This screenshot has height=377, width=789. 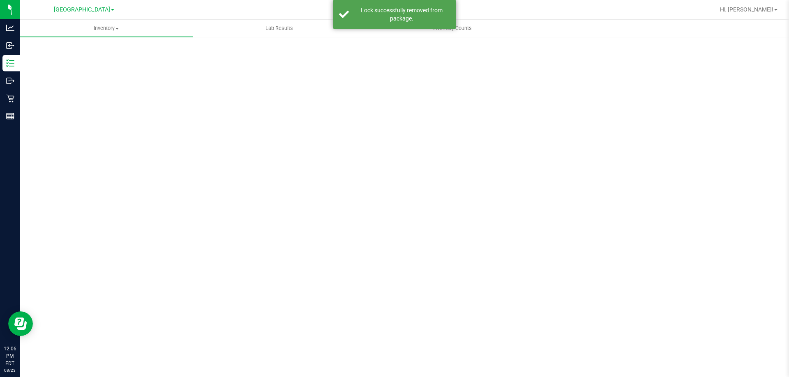 I want to click on div: Lock successfully removed from package., so click(x=401, y=14).